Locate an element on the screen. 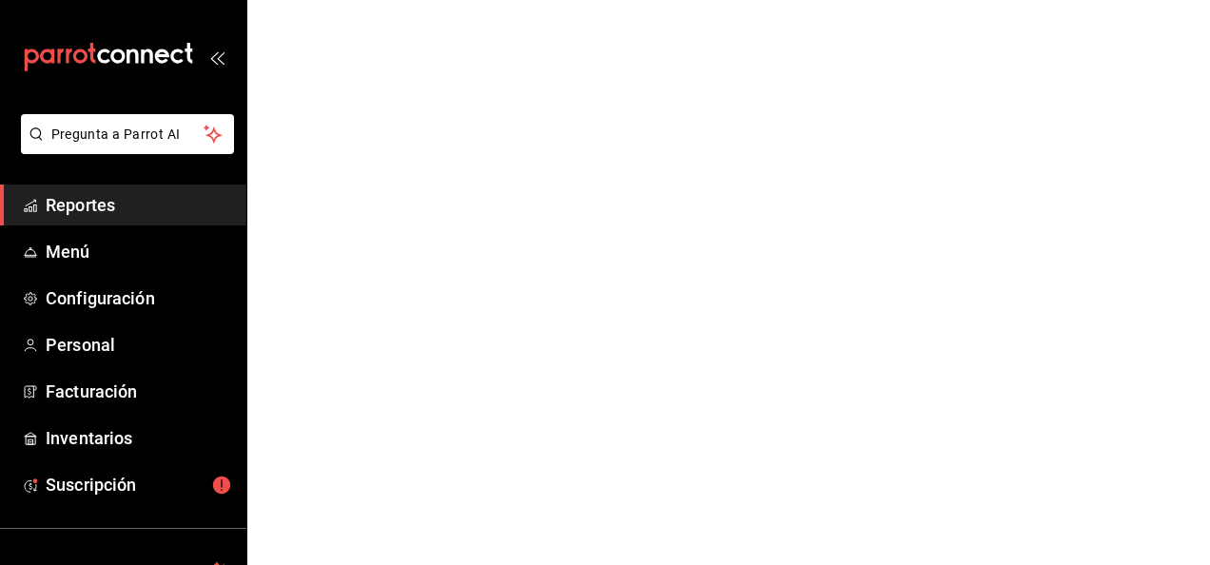 The width and height of the screenshot is (1210, 565). span: Reportes is located at coordinates (138, 204).